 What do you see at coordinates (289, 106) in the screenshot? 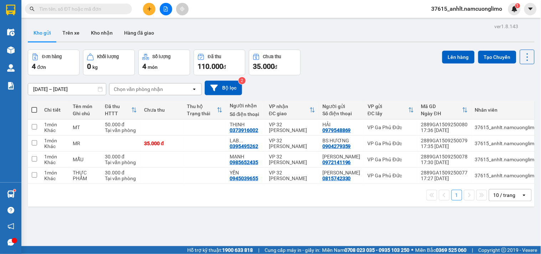
I see `div: VP nhận` at bounding box center [289, 106].